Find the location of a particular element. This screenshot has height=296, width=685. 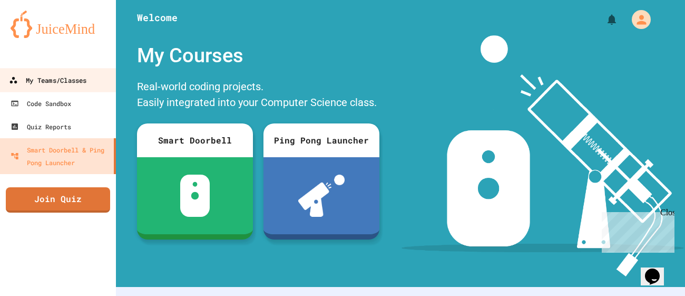

div: Ping Pong Launcher is located at coordinates (322, 140).